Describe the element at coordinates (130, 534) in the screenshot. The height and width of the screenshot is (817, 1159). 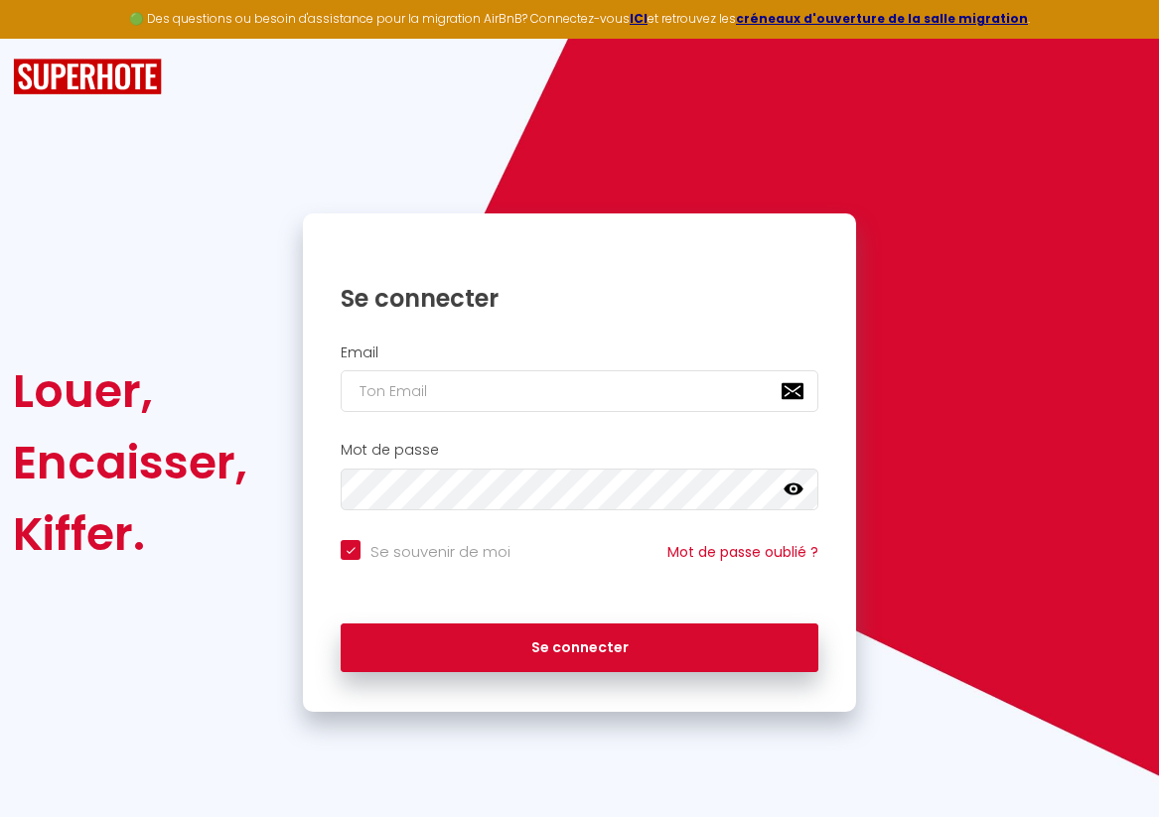
I see `div: Kiffer.` at that location.